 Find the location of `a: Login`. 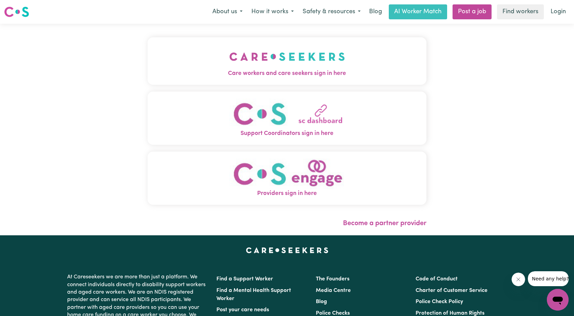

a: Login is located at coordinates (558, 12).